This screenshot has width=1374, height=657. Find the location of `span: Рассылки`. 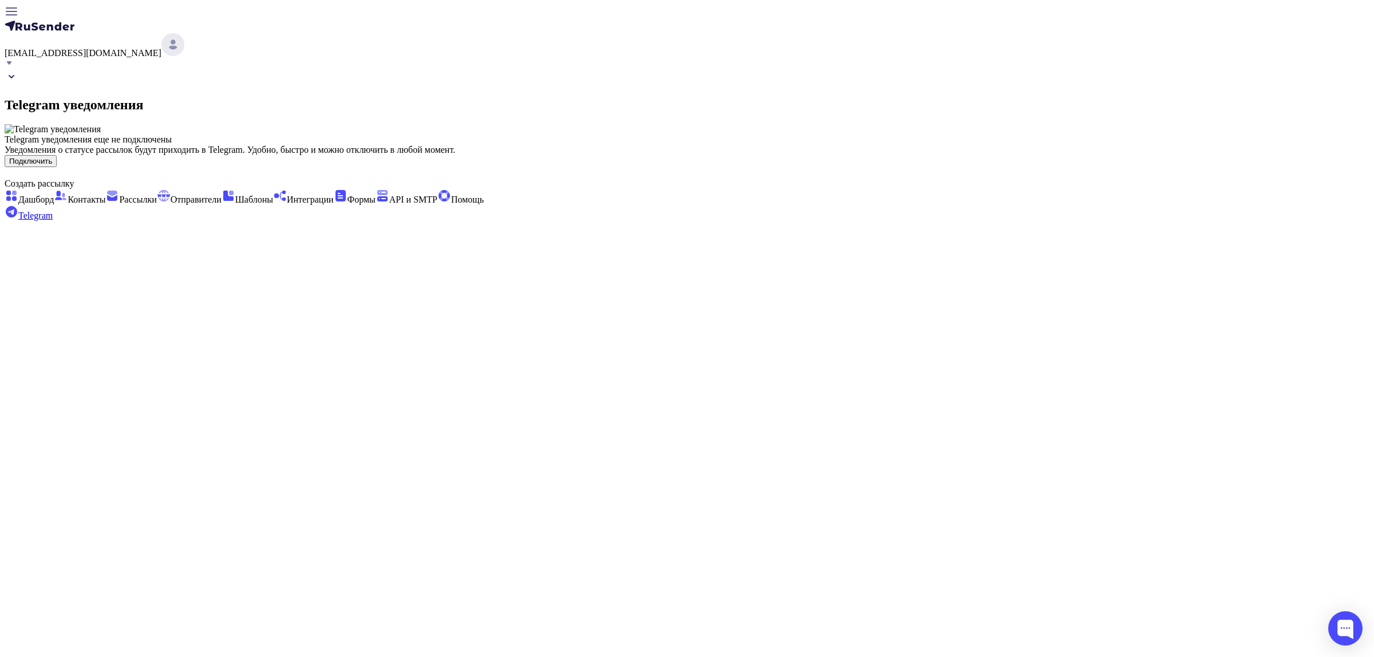

span: Рассылки is located at coordinates (137, 199).